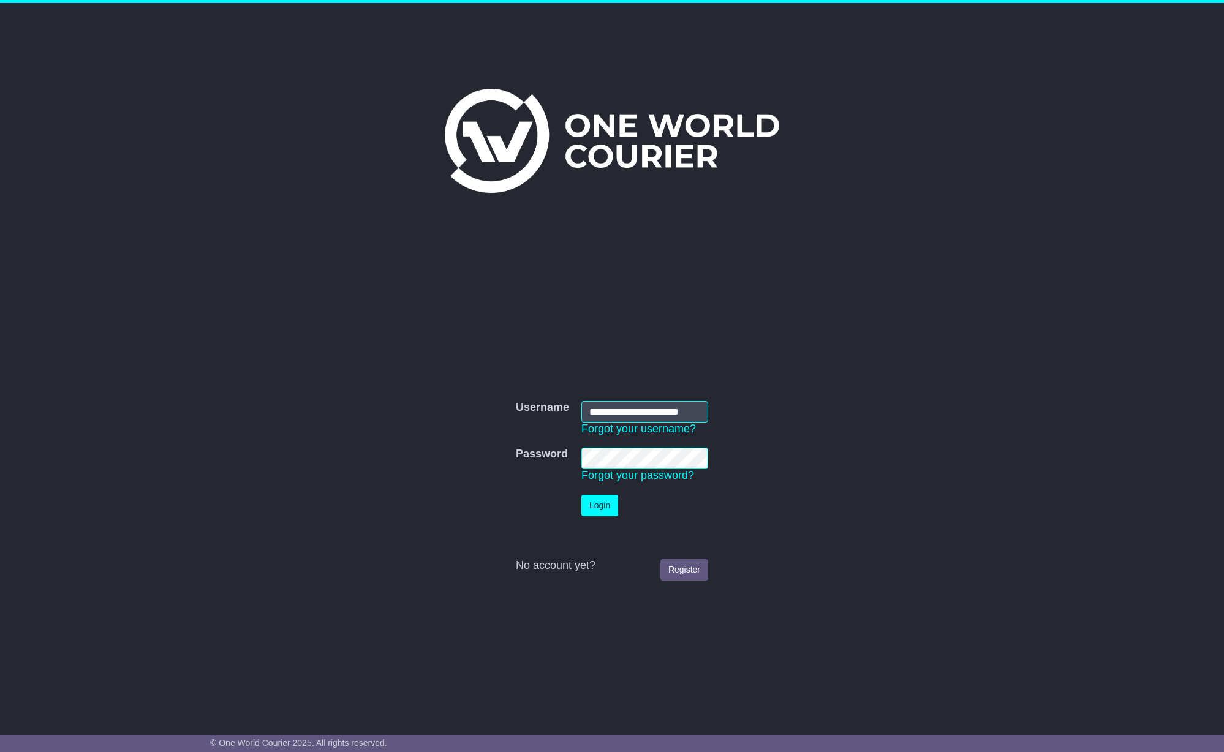 The image size is (1224, 752). I want to click on a: Register, so click(684, 570).